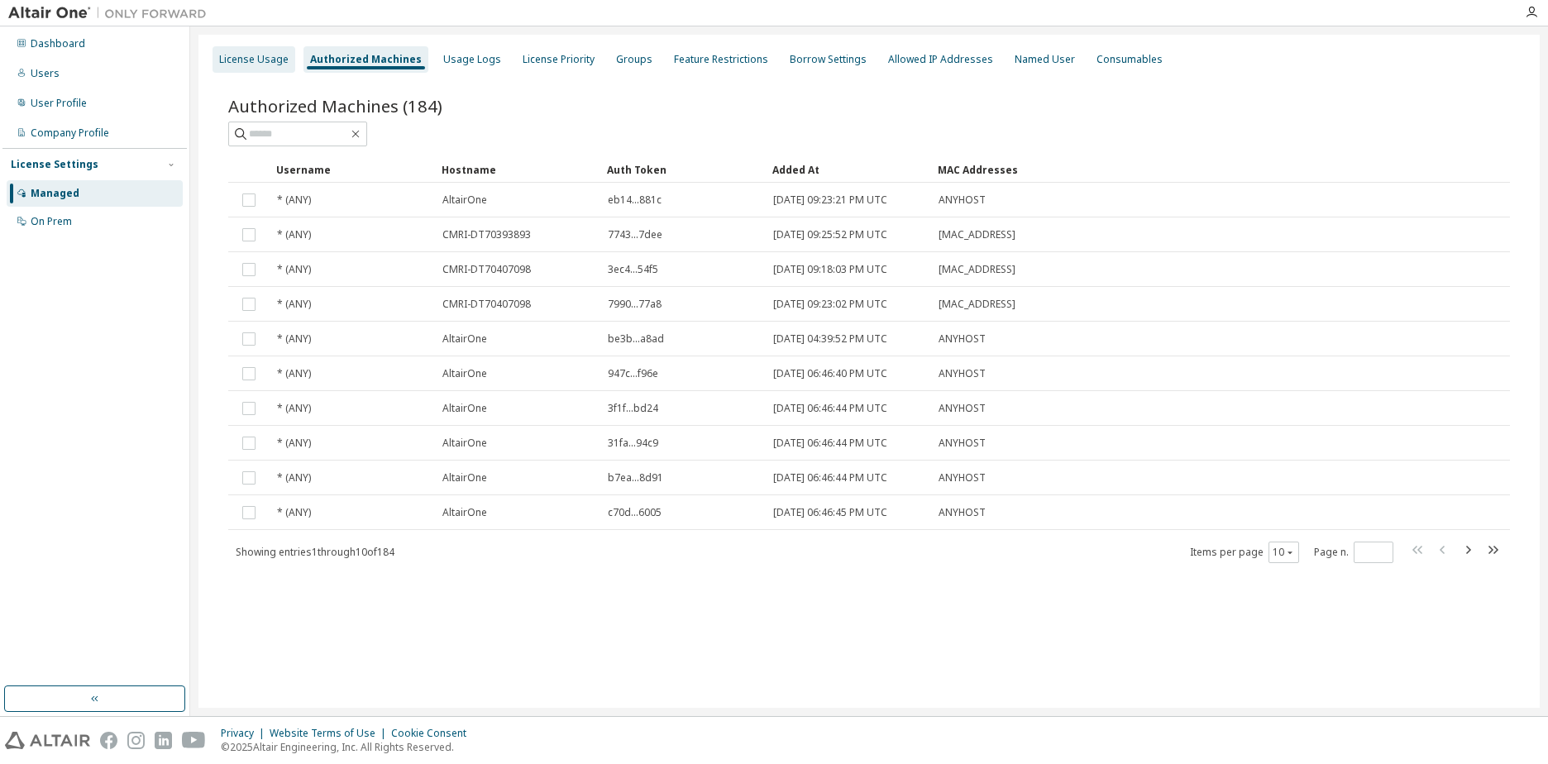 The width and height of the screenshot is (1548, 764). Describe the element at coordinates (69, 133) in the screenshot. I see `div: Company Profile` at that location.